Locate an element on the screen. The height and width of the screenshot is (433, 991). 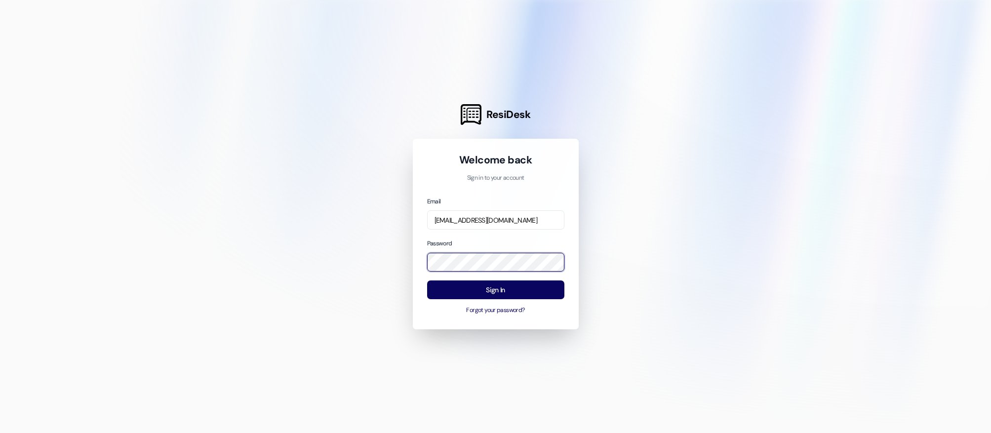
p: Sign in to your account is located at coordinates (496, 178).